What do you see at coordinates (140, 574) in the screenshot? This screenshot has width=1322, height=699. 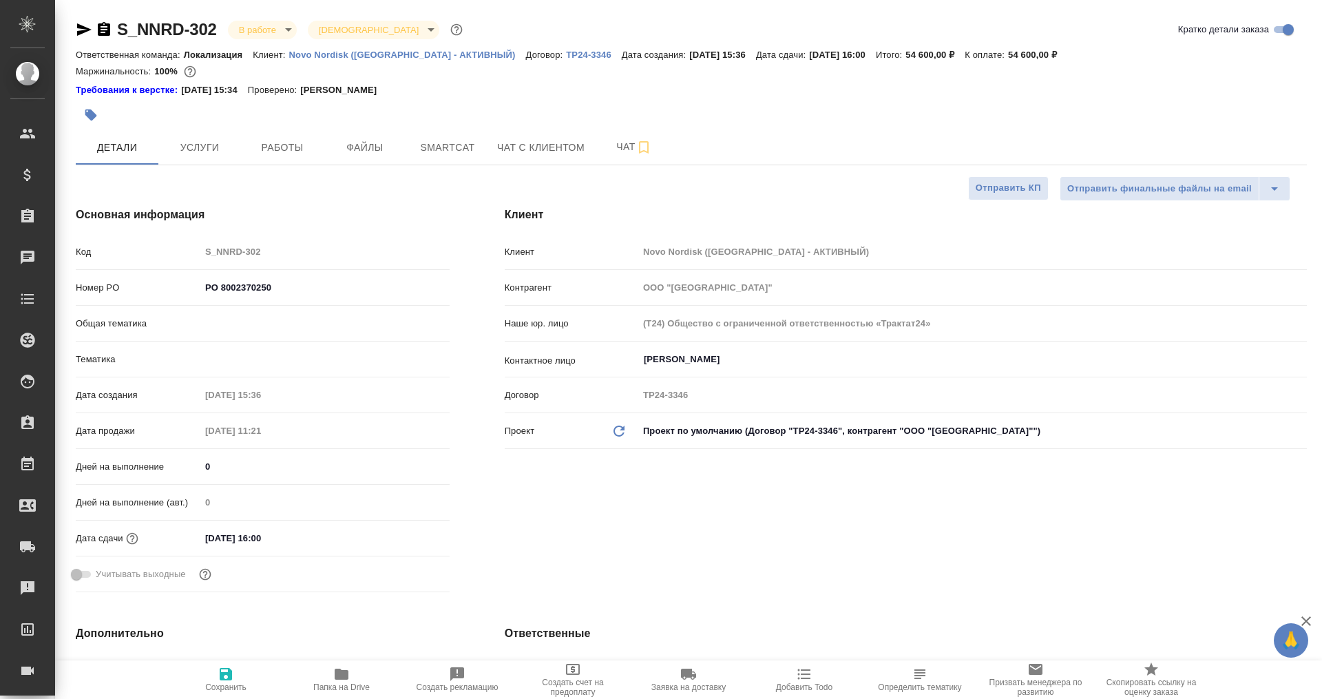 I see `span: Учитывать выходные` at bounding box center [140, 574].